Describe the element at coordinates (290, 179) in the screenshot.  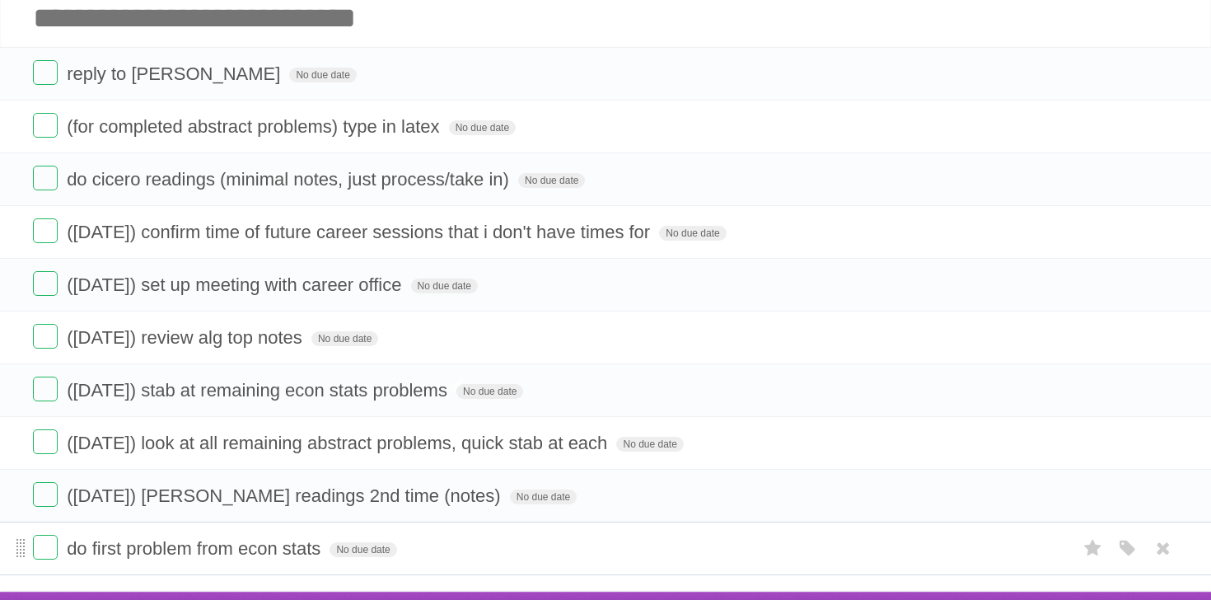
I see `span: do cicero readings (minimal notes, just process/take in)` at that location.